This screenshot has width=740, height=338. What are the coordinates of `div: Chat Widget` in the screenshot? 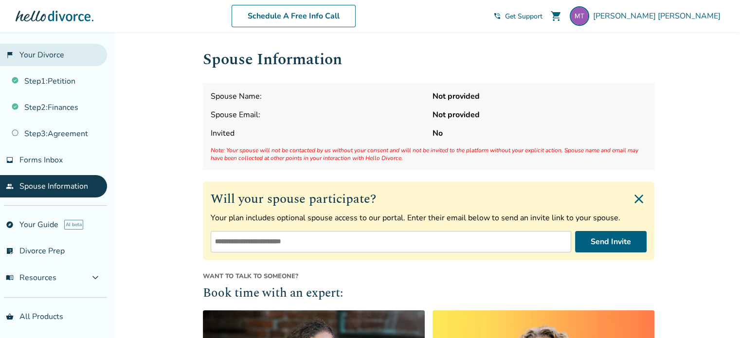 It's located at (716, 315).